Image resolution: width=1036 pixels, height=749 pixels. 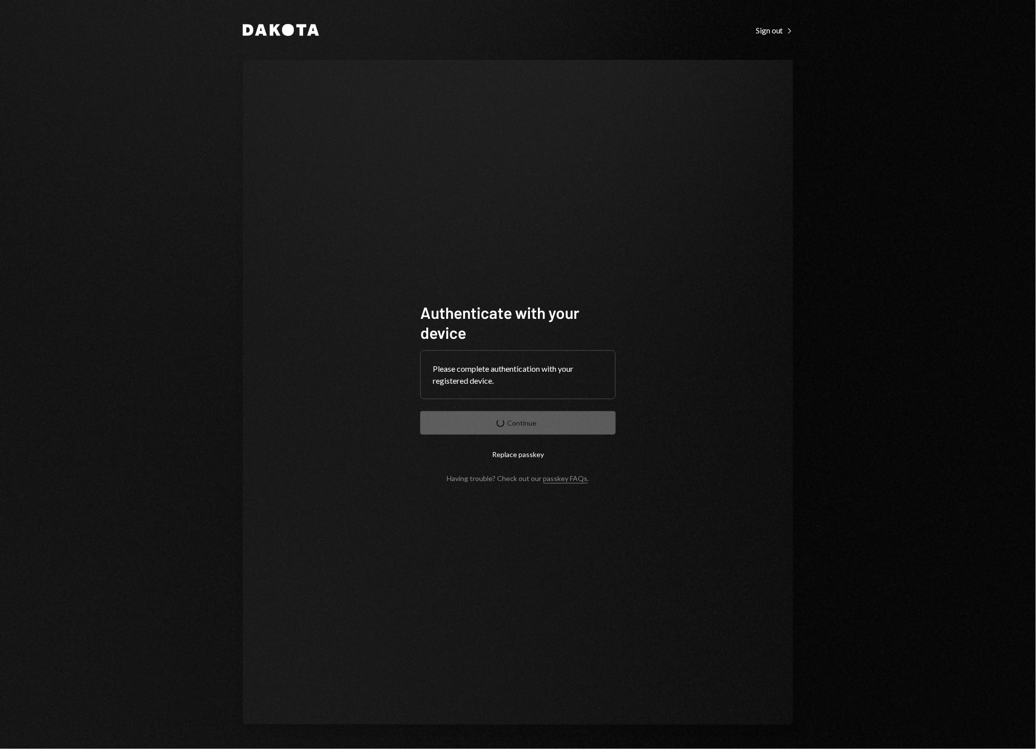 I want to click on a: Sign out, so click(x=775, y=30).